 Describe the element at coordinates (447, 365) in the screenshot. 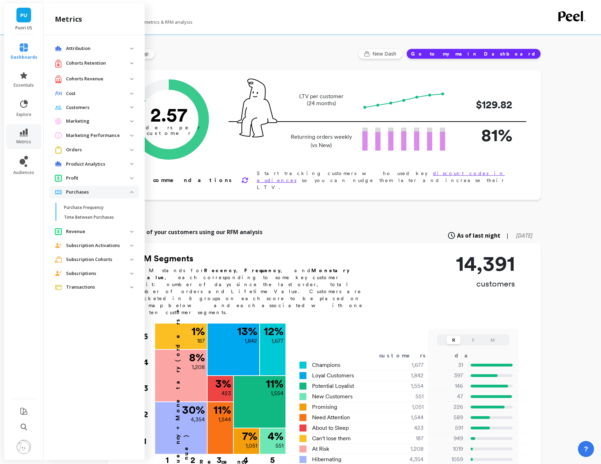

I see `p: 31` at that location.